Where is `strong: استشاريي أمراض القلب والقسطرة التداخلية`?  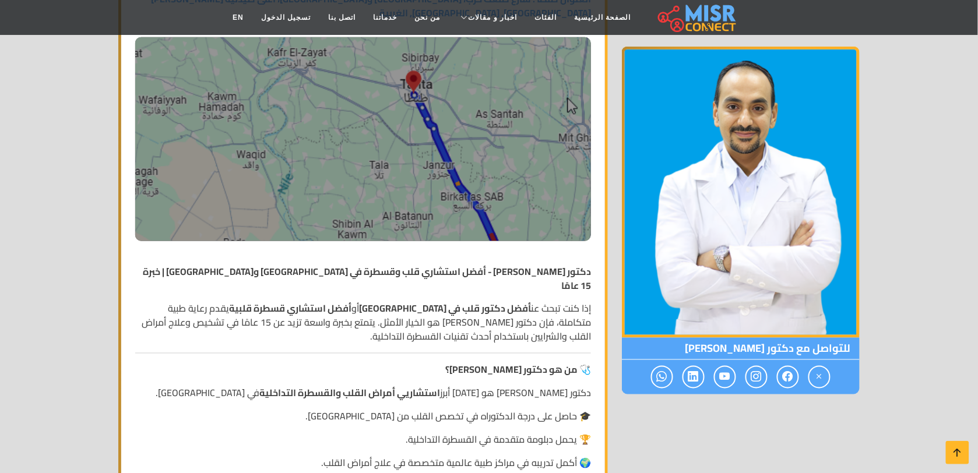 strong: استشاريي أمراض القلب والقسطرة التداخلية is located at coordinates (350, 394).